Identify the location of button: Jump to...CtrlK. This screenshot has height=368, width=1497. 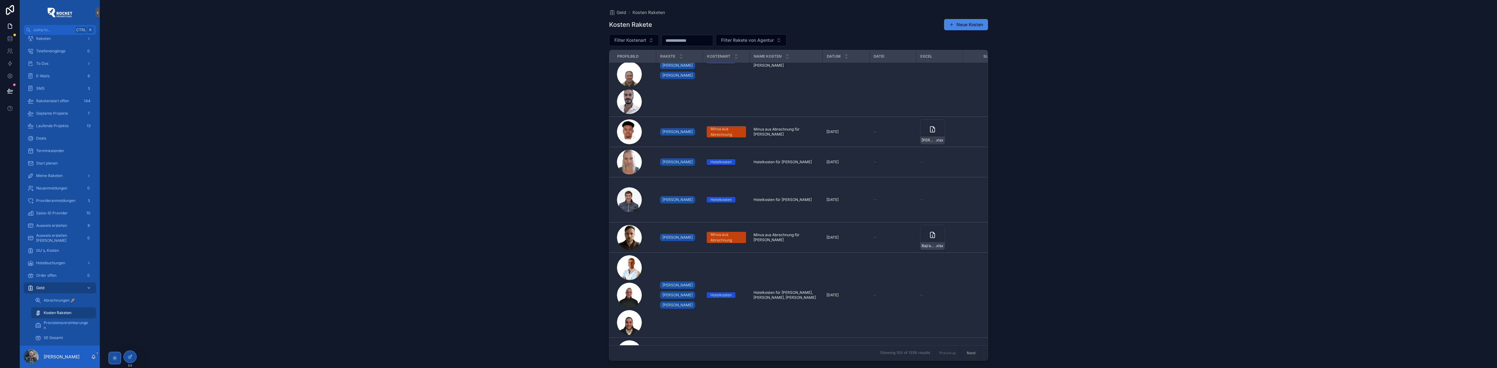
(60, 30).